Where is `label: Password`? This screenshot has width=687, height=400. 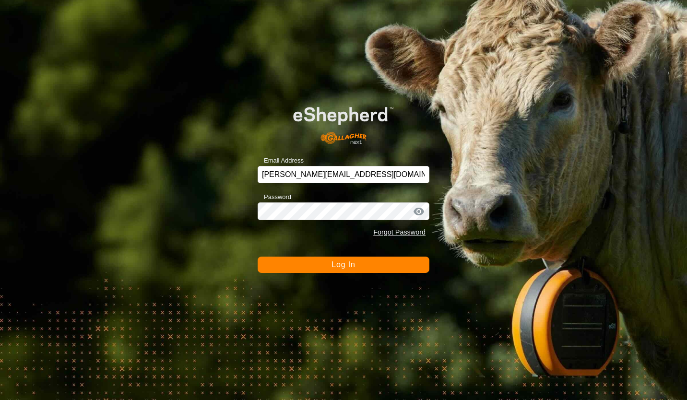
label: Password is located at coordinates (274, 197).